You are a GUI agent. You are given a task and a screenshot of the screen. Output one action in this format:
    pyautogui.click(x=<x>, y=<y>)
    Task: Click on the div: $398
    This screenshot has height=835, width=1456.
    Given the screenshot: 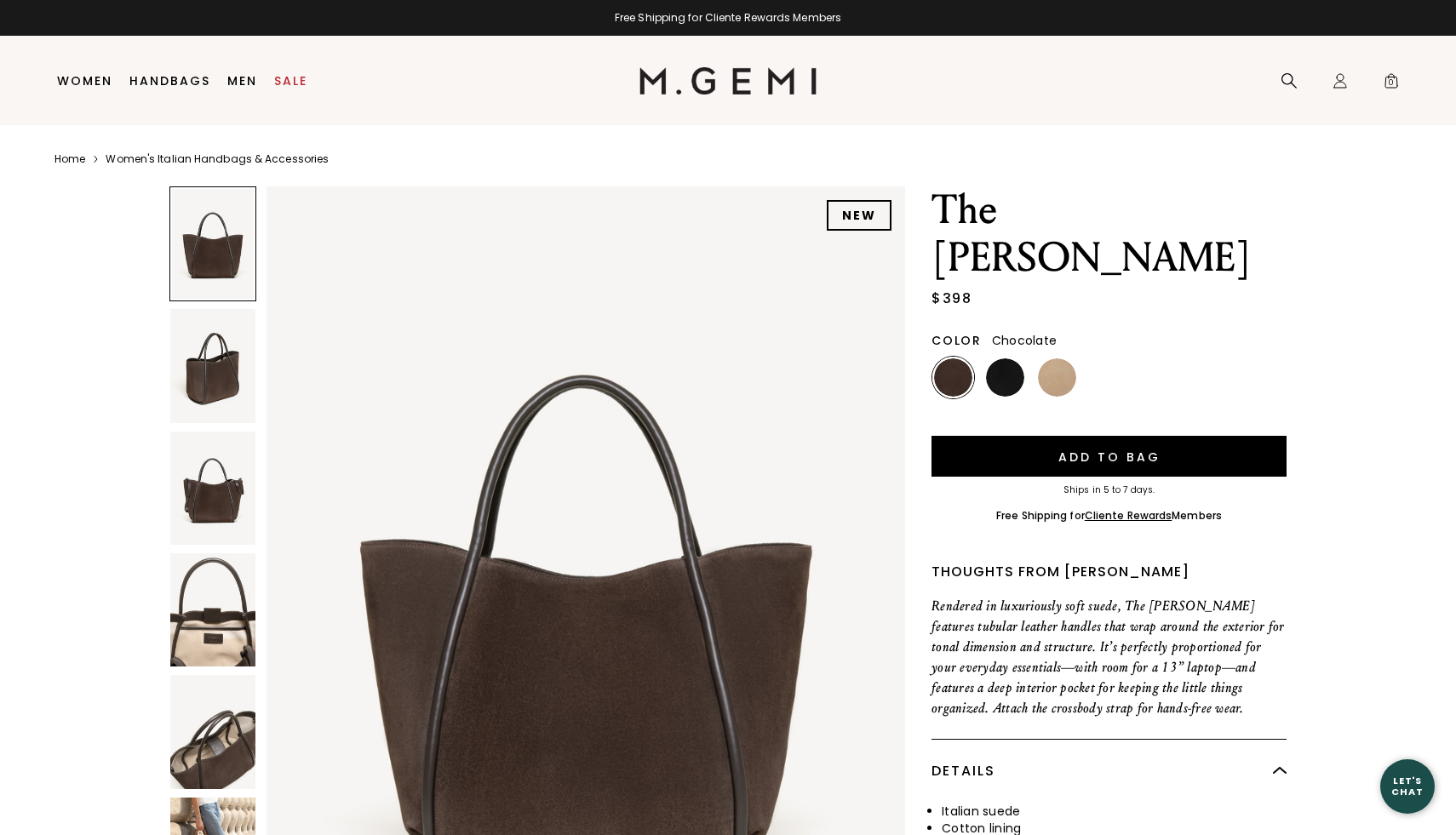 What is the action you would take?
    pyautogui.click(x=951, y=299)
    